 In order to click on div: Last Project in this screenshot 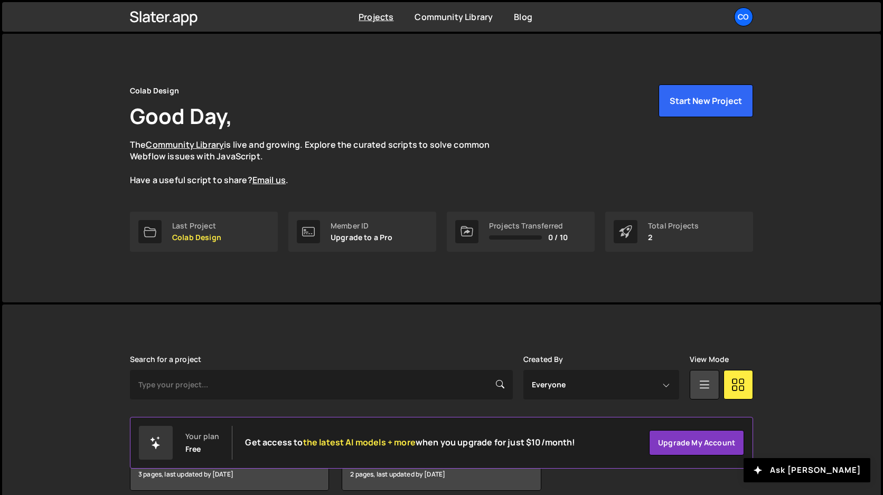, I will do `click(196, 226)`.